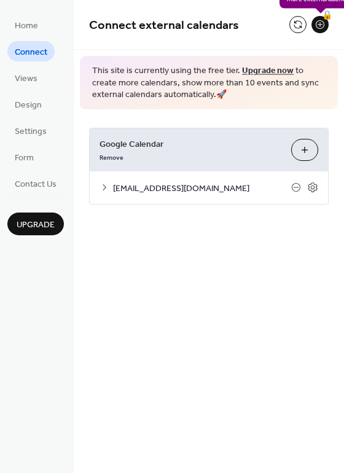 The height and width of the screenshot is (473, 344). What do you see at coordinates (36, 183) in the screenshot?
I see `a: Contact Us` at bounding box center [36, 183].